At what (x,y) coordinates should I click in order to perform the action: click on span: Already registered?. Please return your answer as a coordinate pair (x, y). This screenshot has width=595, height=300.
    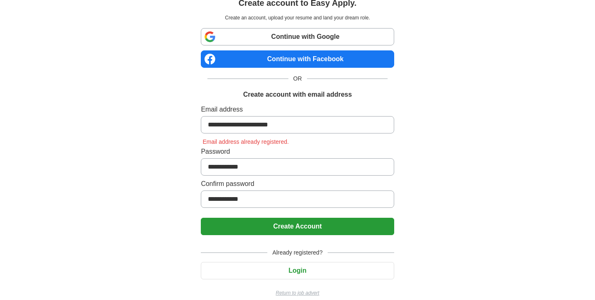
    Looking at the image, I should click on (297, 252).